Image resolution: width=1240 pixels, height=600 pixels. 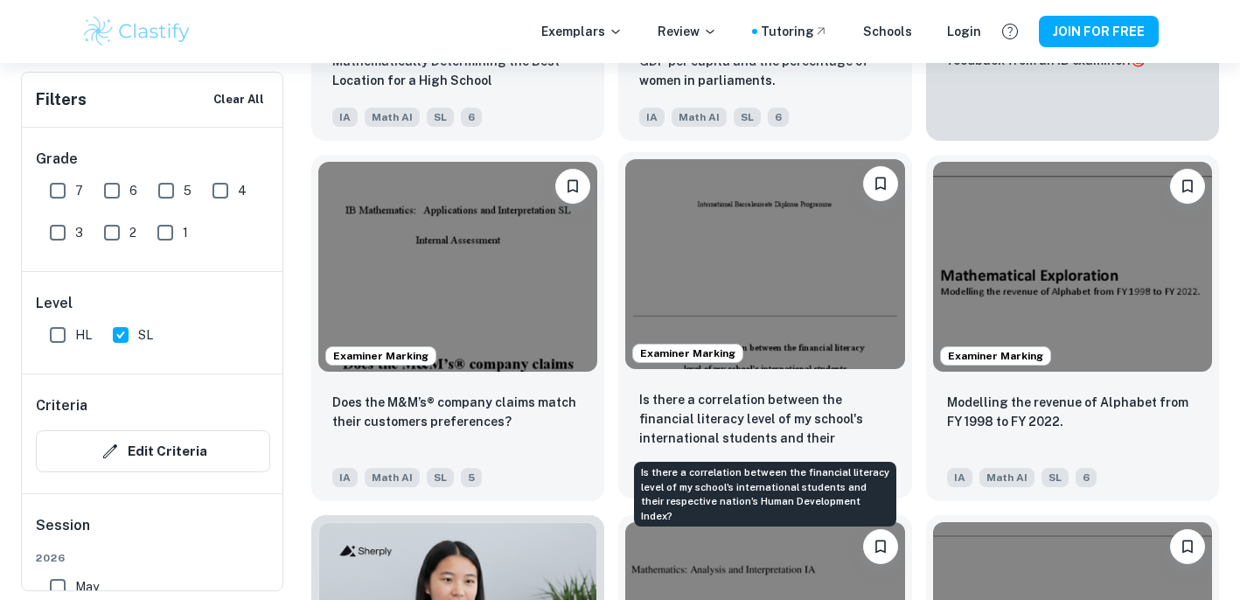 I want to click on h6: Session, so click(x=153, y=532).